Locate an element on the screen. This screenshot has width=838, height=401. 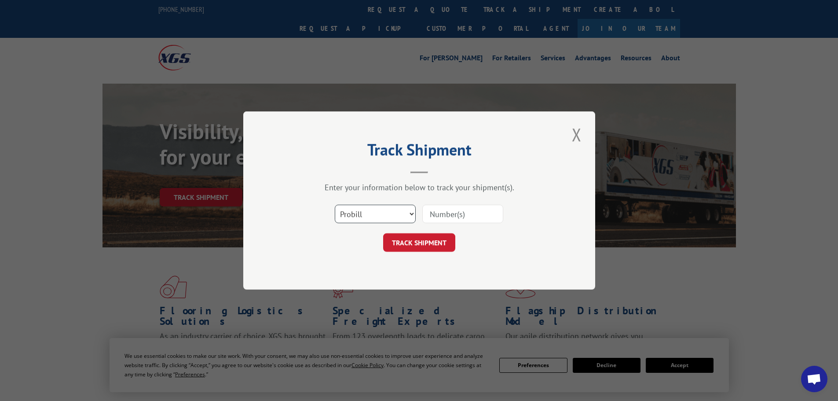
input: Number(s) is located at coordinates (463, 214).